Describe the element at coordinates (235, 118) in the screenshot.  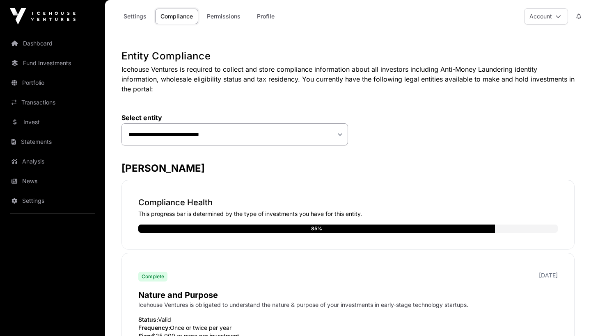
I see `label: Select entity` at that location.